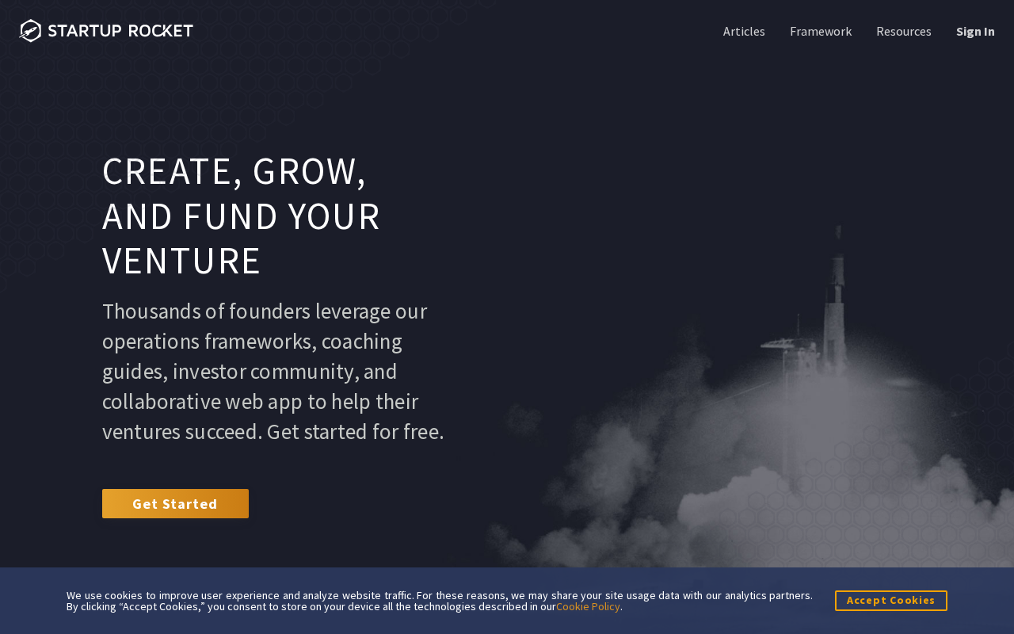 This screenshot has width=1014, height=634. I want to click on h1: Create, grow, and fund your venture, so click(275, 216).